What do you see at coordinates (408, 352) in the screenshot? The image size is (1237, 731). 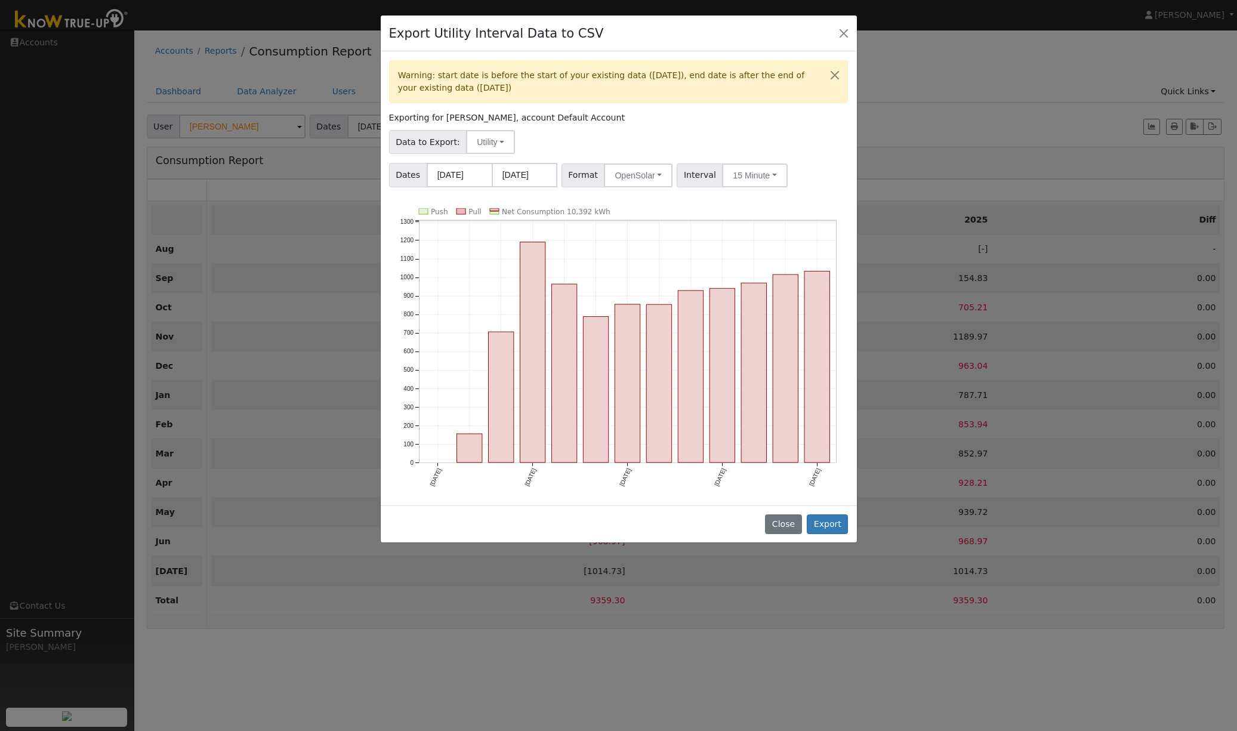 I see `text: 600` at bounding box center [408, 352].